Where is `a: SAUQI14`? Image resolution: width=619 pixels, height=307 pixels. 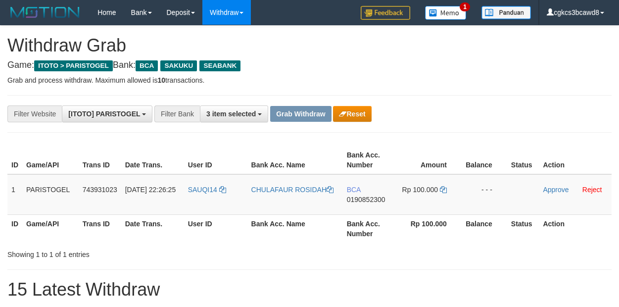 a: SAUQI14 is located at coordinates (207, 190).